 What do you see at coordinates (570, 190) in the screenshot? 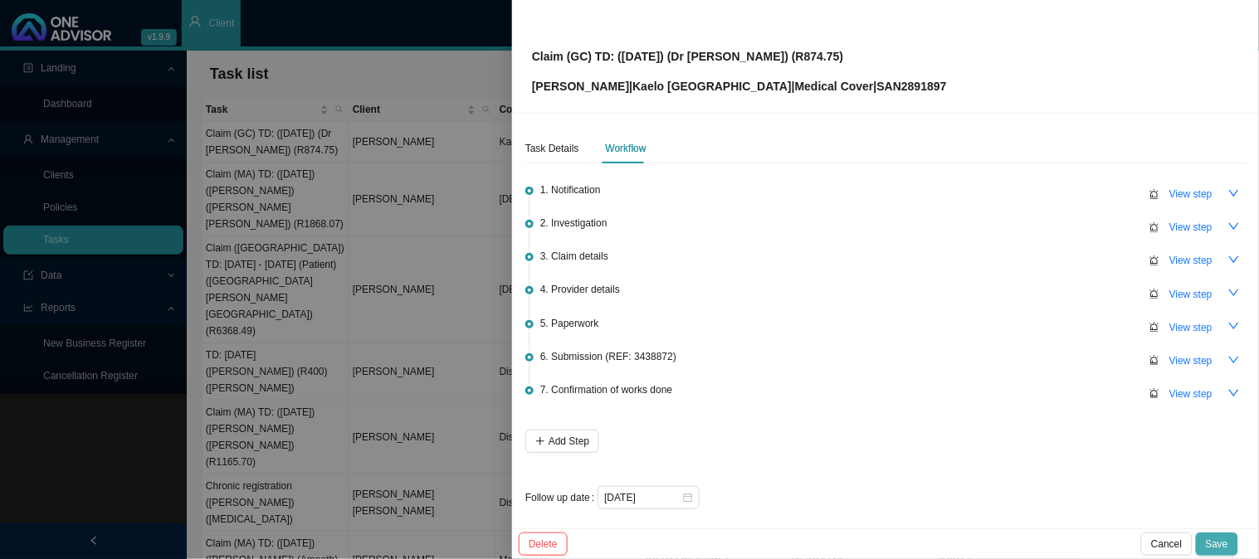
I see `span: 1. Notification` at bounding box center [570, 190].